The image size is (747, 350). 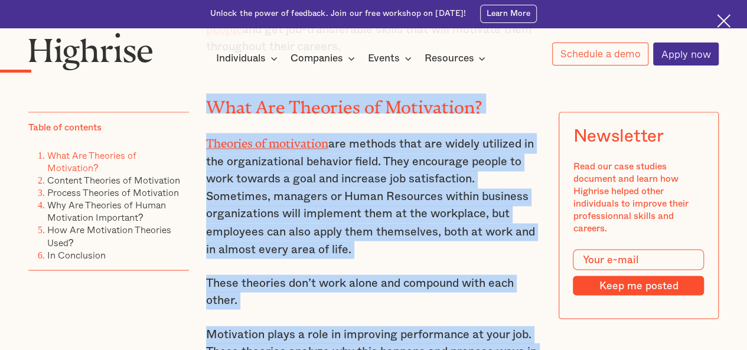 I want to click on input: Keep me posted, so click(x=639, y=285).